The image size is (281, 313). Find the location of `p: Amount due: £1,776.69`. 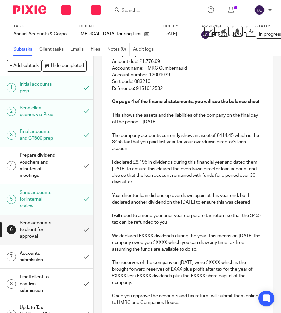

p: Amount due: £1,776.69 is located at coordinates (187, 62).